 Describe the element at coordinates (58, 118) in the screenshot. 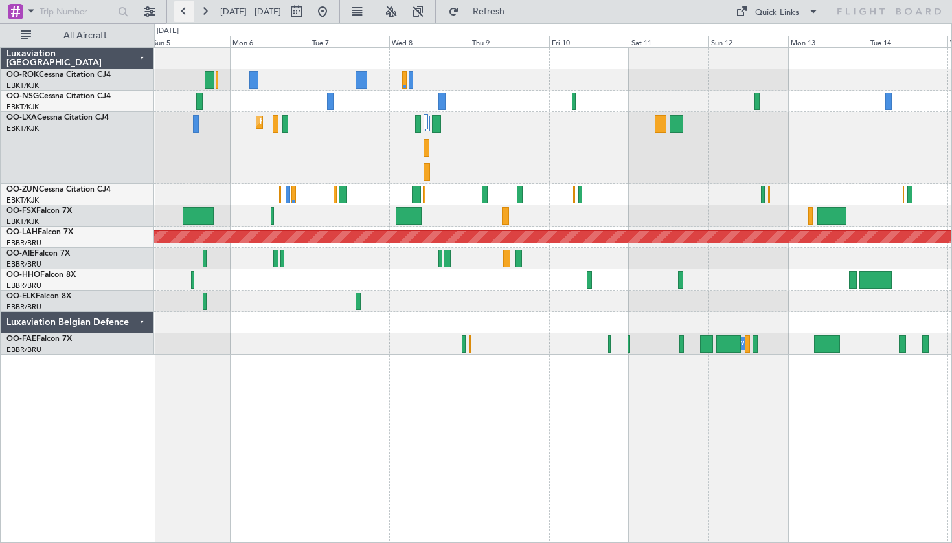

I see `a: OO-LXACessna Citation CJ4` at that location.